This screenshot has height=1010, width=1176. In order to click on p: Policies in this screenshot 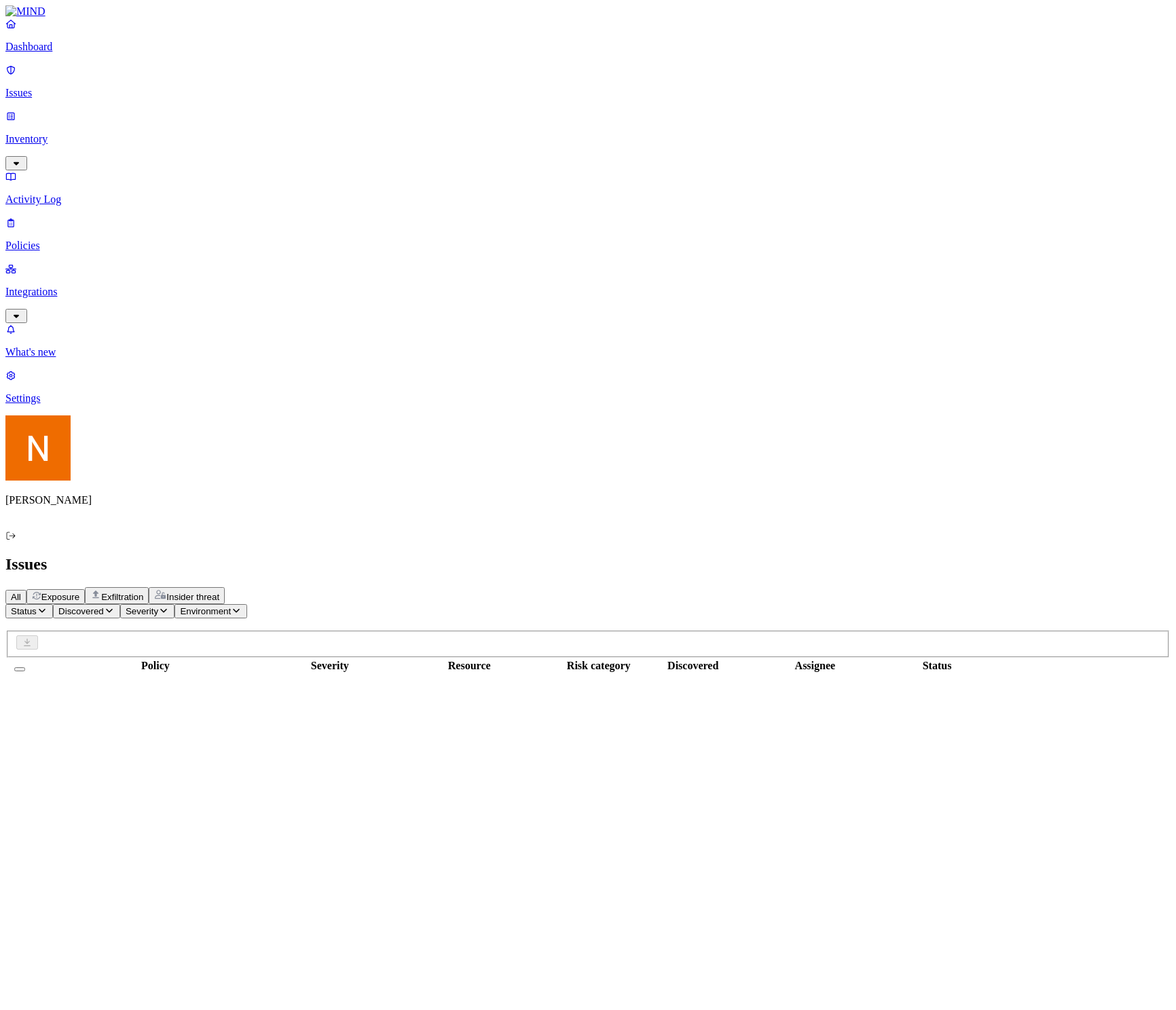, I will do `click(588, 246)`.